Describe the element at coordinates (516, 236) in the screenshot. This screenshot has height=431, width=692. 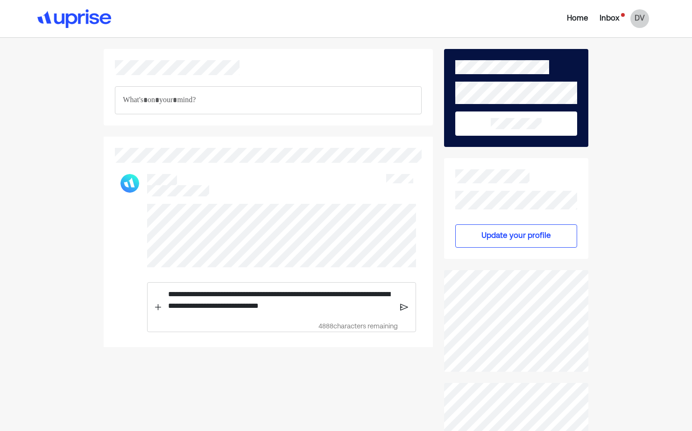
I see `button: Update your profile` at that location.